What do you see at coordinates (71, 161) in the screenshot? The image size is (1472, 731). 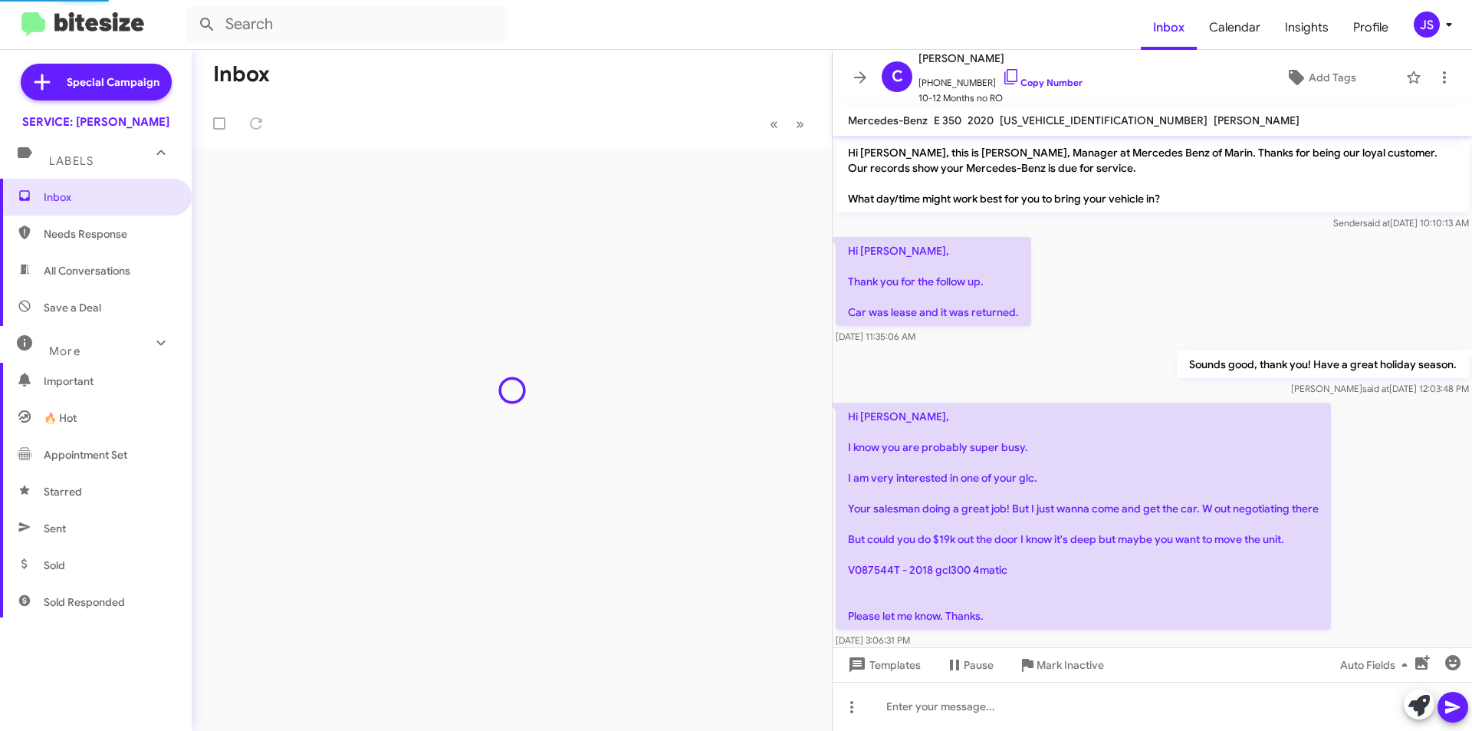 I see `span: Labels` at bounding box center [71, 161].